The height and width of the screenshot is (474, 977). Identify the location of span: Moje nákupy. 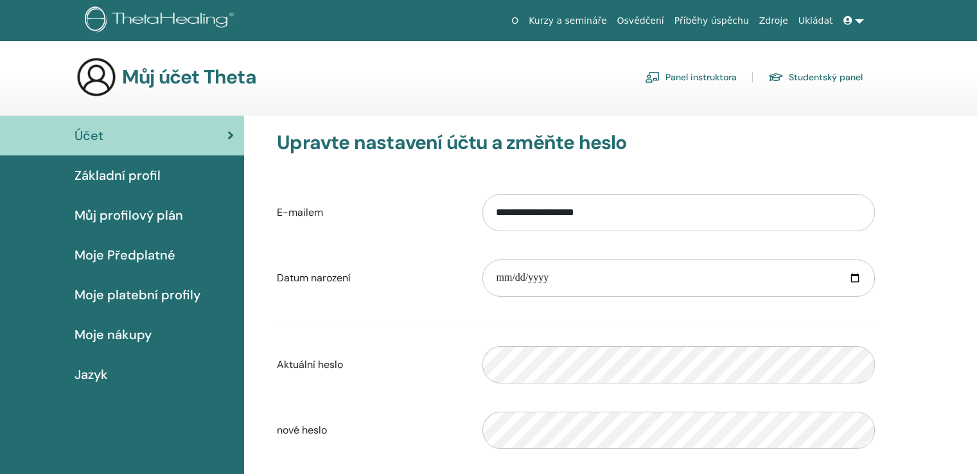
(113, 335).